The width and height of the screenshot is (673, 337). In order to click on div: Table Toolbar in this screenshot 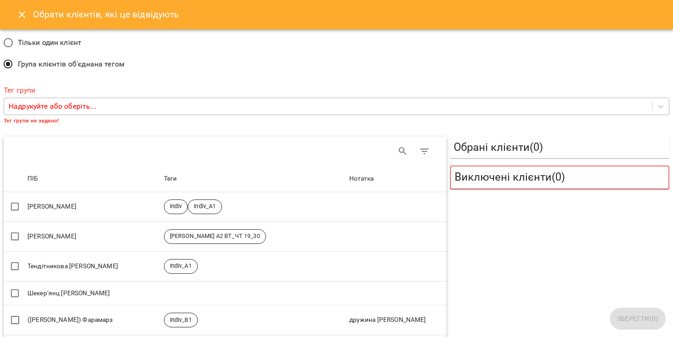, I will do `click(225, 151)`.